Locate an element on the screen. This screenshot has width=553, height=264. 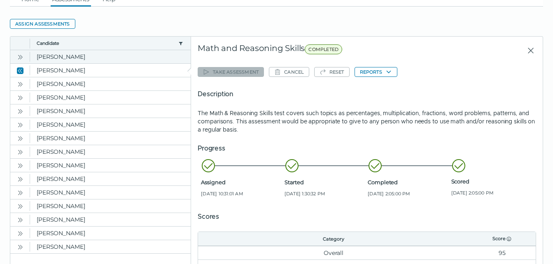
span: Scored is located at coordinates (491, 182).